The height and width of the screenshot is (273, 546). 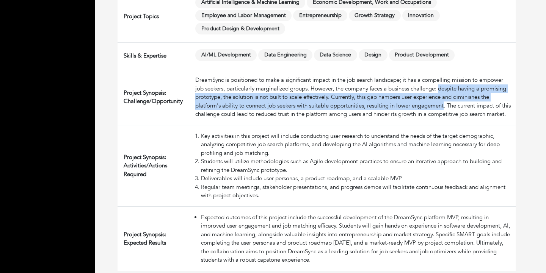 I want to click on span: Design, so click(x=373, y=55).